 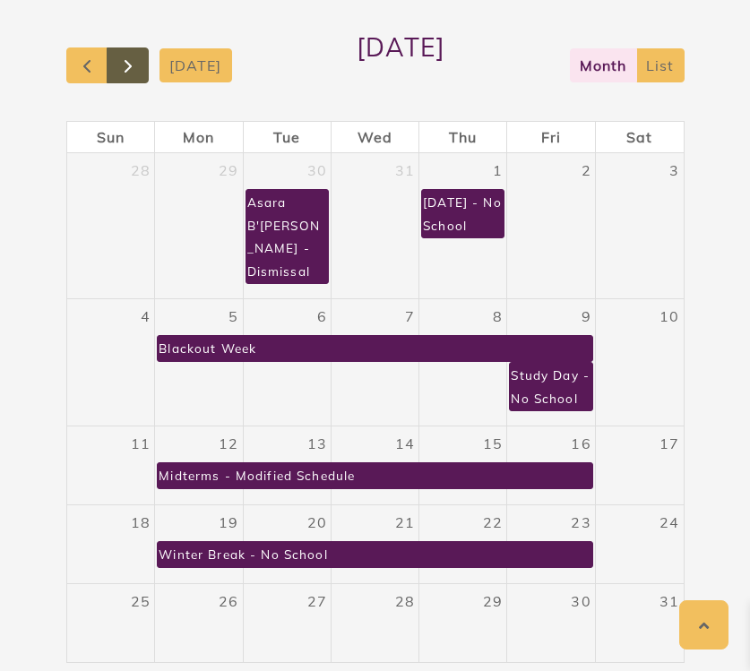 I want to click on td: January 23, 2026, so click(x=551, y=545).